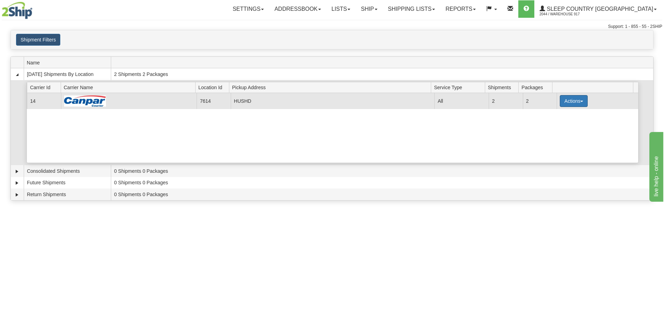 This screenshot has height=332, width=664. What do you see at coordinates (67, 194) in the screenshot?
I see `td: Return Shipments` at bounding box center [67, 194].